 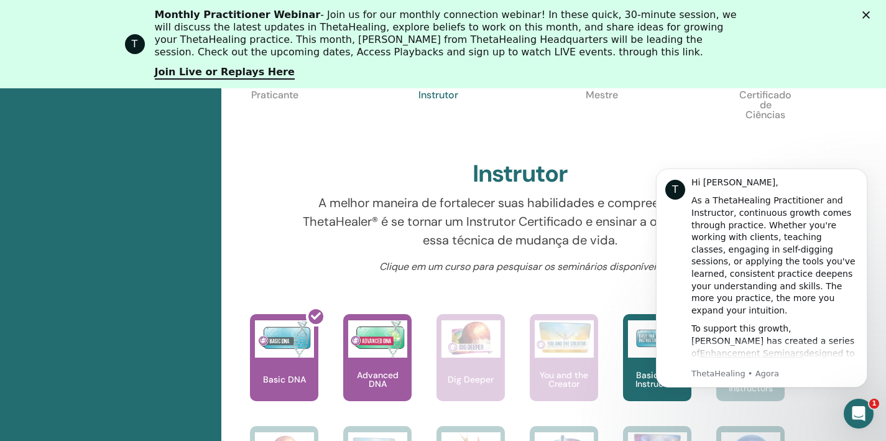 What do you see at coordinates (284, 370) in the screenshot?
I see `a: Basic DNA Basic DNA` at bounding box center [284, 370].